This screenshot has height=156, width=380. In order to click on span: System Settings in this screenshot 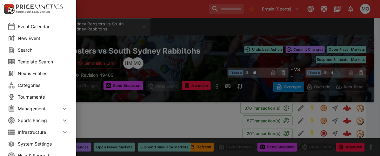, I will do `click(43, 144)`.